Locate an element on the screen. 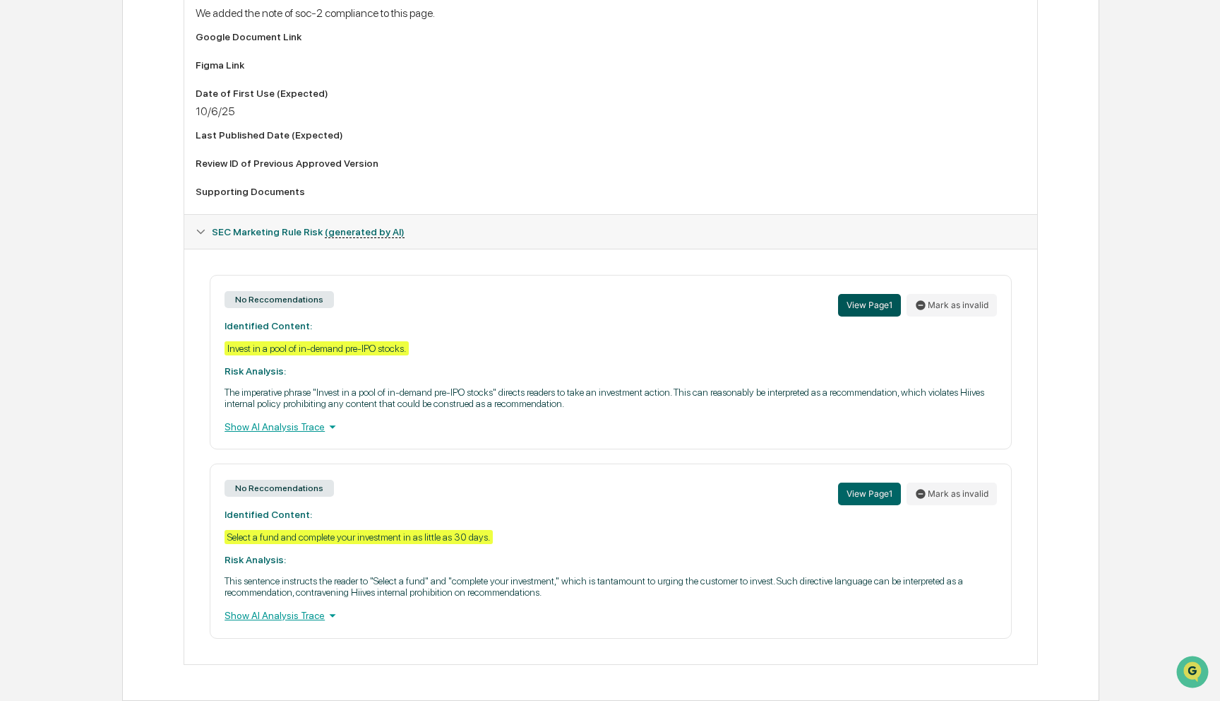 Image resolution: width=1220 pixels, height=701 pixels. u: (generated by AI) is located at coordinates (364, 232).